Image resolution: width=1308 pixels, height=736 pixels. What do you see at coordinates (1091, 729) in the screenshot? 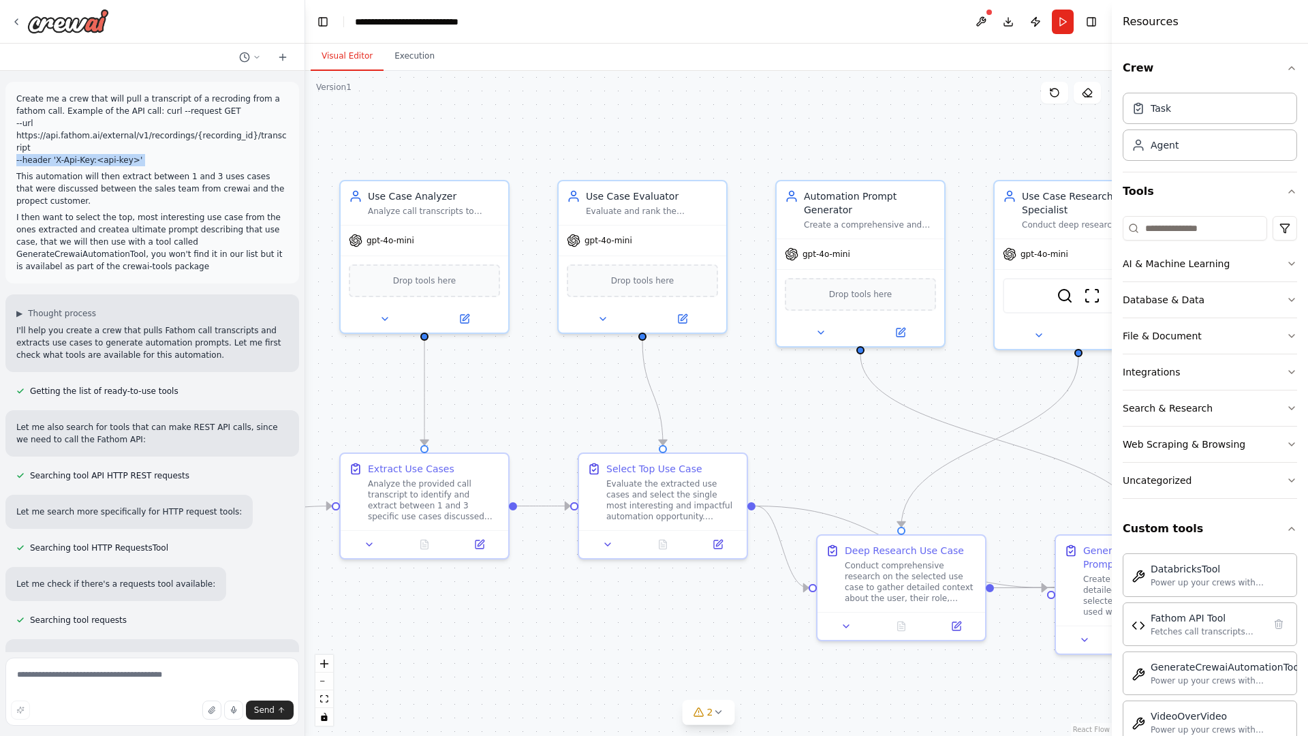
I see `a: React Flow attribution` at bounding box center [1091, 729].